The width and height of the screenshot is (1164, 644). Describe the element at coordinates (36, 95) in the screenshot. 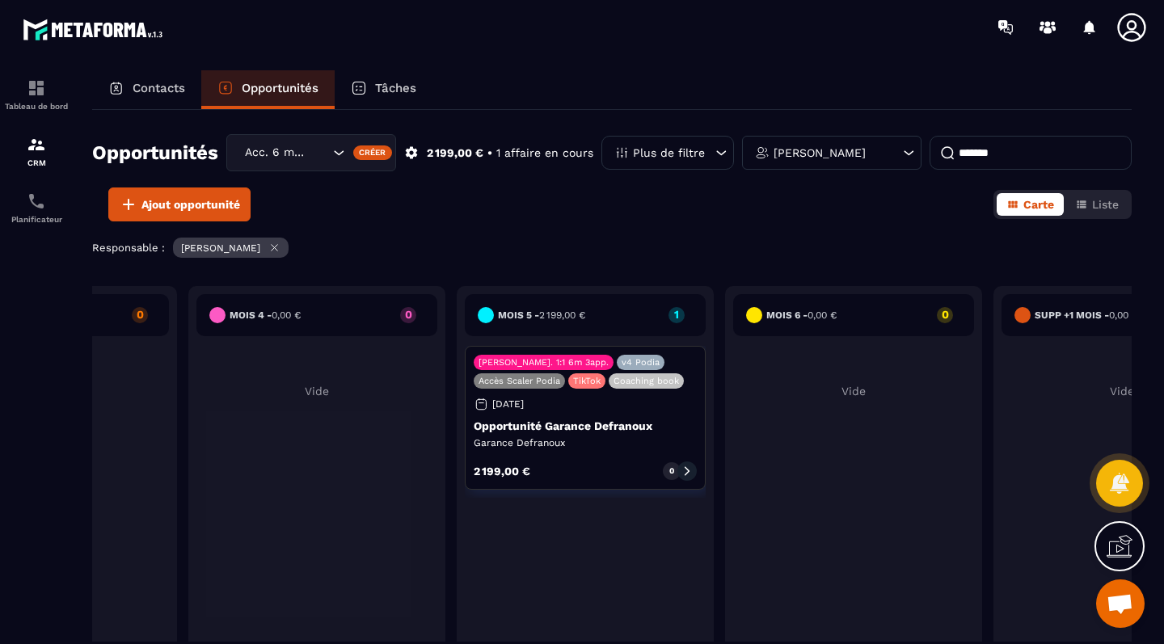

I see `a: formationformationTableau de bord` at that location.